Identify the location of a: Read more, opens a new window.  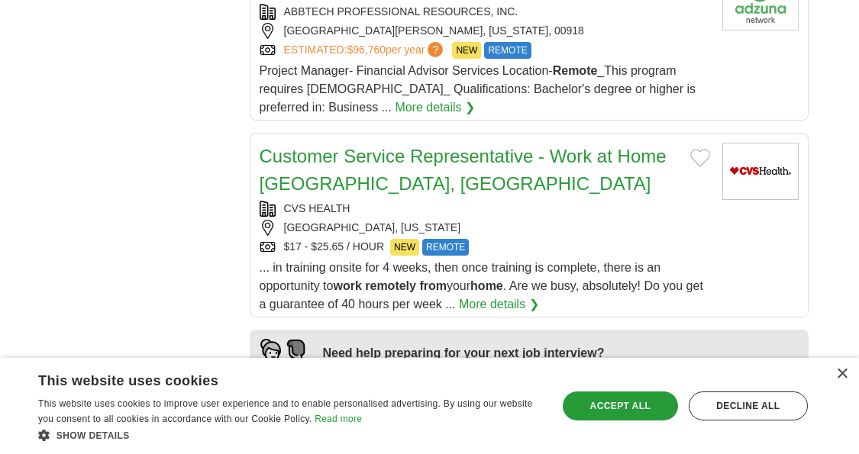
(338, 419).